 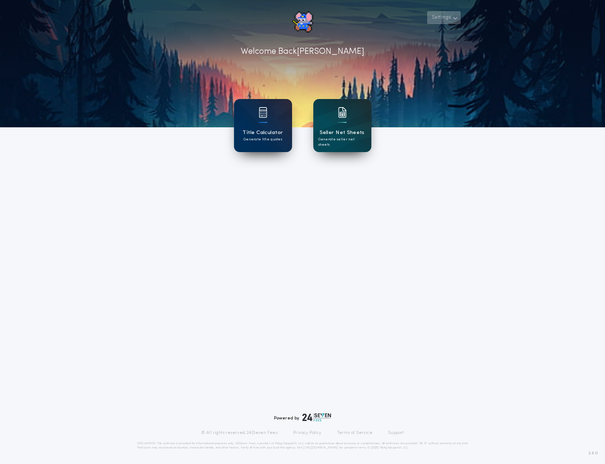 What do you see at coordinates (342, 133) in the screenshot?
I see `h1: Seller Net Sheets` at bounding box center [342, 133].